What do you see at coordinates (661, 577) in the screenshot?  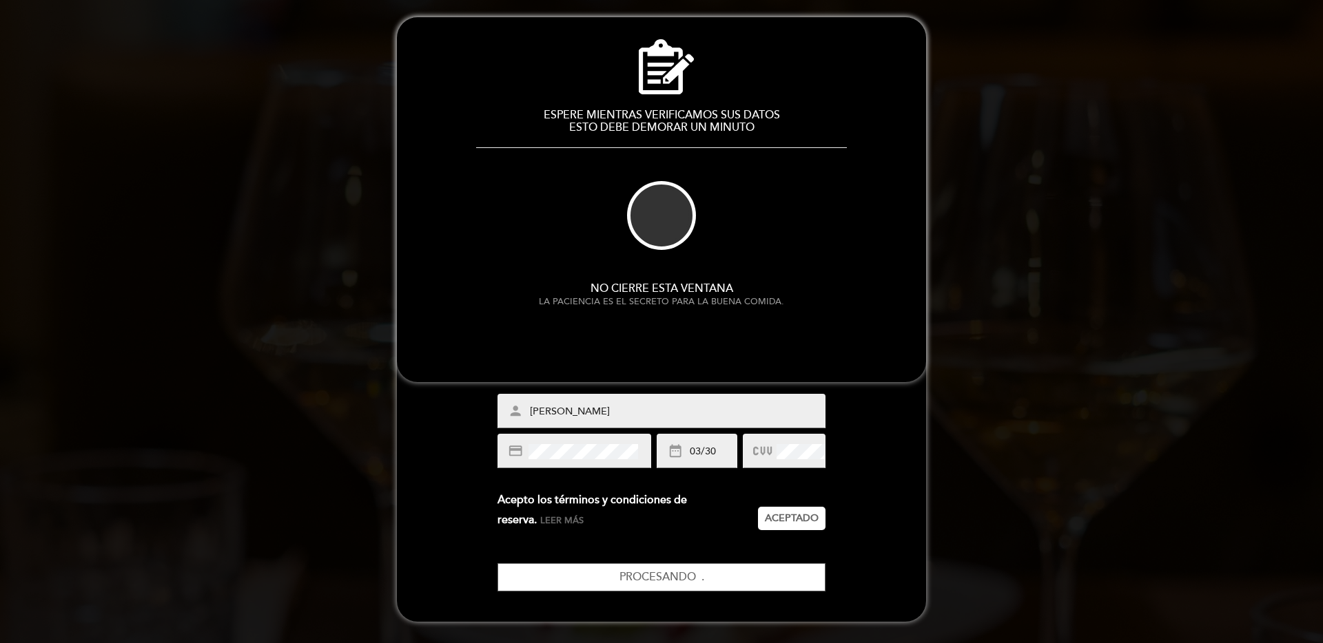 I see `button: Procesando` at bounding box center [661, 577].